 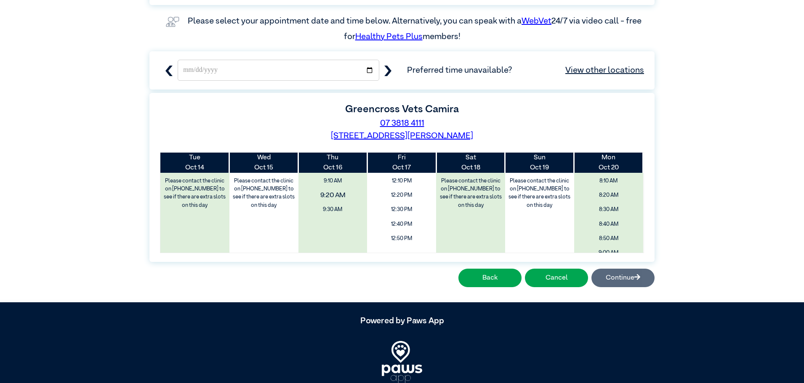 I want to click on span: 8:10 AM, so click(x=608, y=181).